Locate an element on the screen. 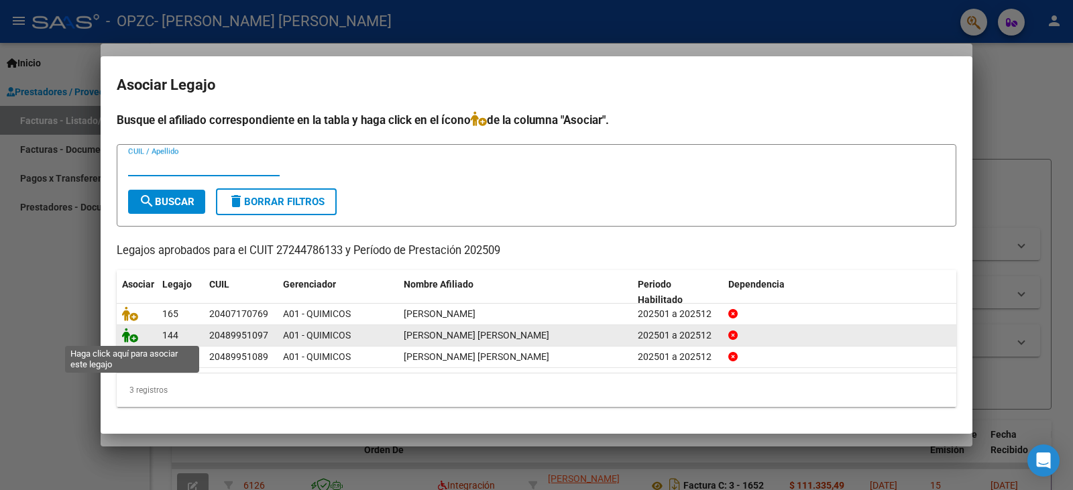 The image size is (1073, 490). span: GOMEZ VELOCHIO GABRIEL ANGEL is located at coordinates (476, 357).